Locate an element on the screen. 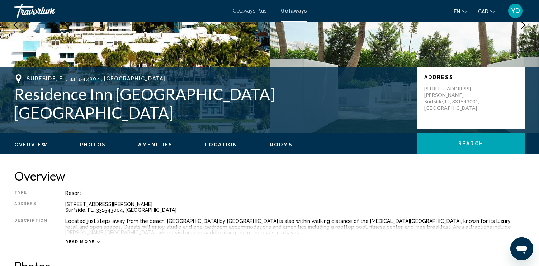  div: Address is located at coordinates (31, 207).